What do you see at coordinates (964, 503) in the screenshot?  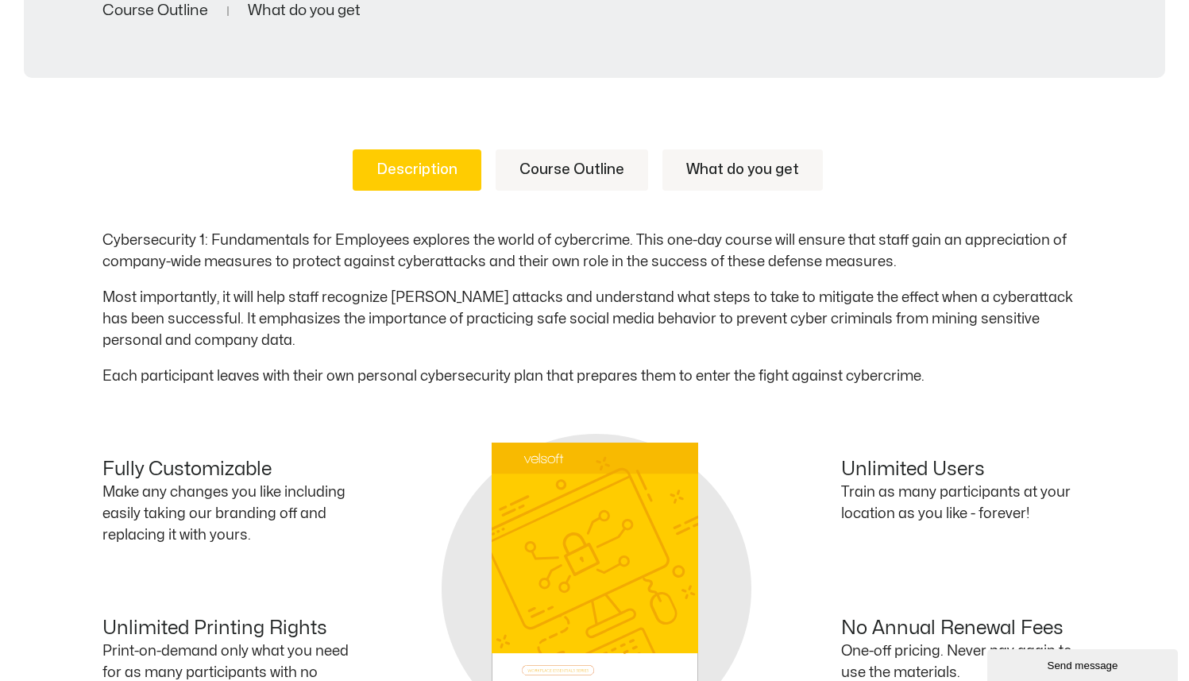 I see `p: Train as many participants at your location as you like - forever!` at bounding box center [964, 503].